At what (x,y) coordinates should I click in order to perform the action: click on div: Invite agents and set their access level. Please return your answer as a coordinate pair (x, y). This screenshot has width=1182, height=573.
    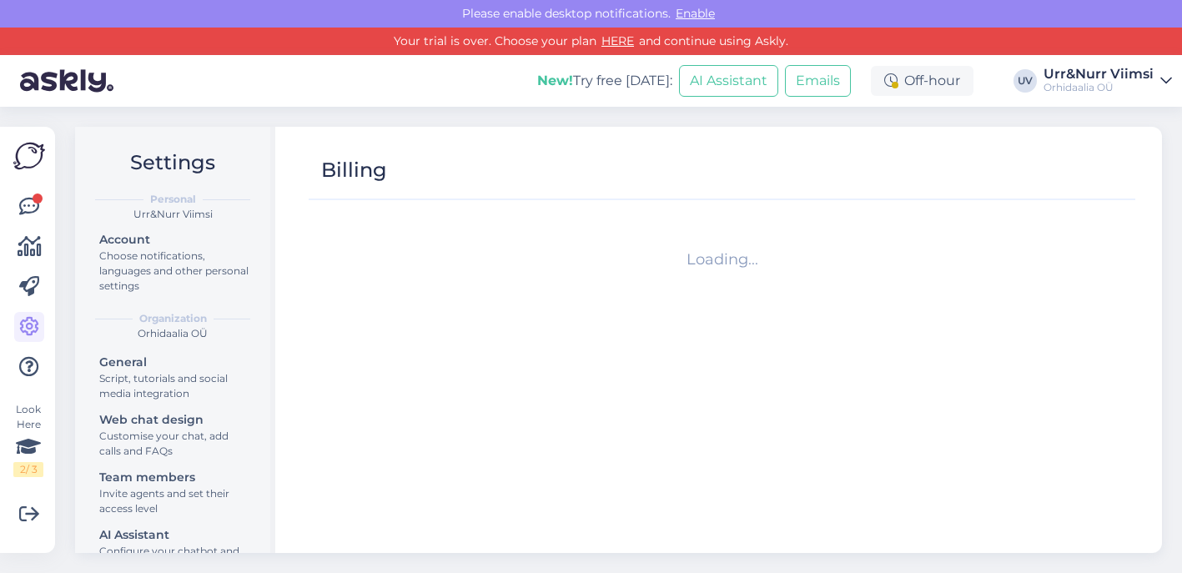
    Looking at the image, I should click on (174, 501).